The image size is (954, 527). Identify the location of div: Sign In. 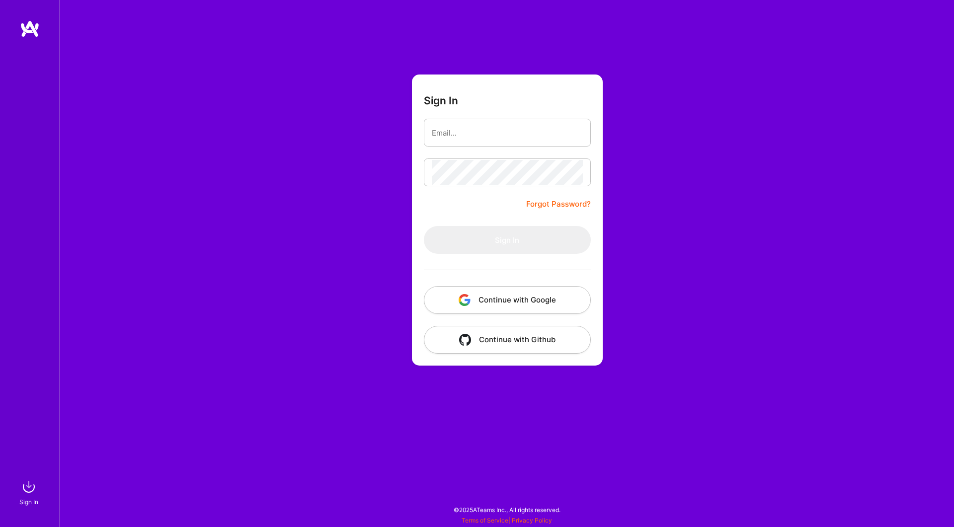
(29, 502).